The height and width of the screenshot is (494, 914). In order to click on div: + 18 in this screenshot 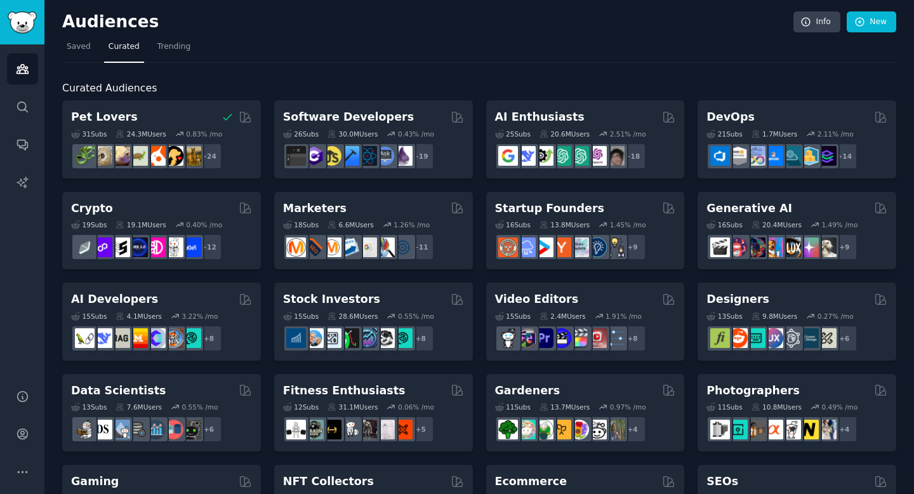, I will do `click(633, 156)`.